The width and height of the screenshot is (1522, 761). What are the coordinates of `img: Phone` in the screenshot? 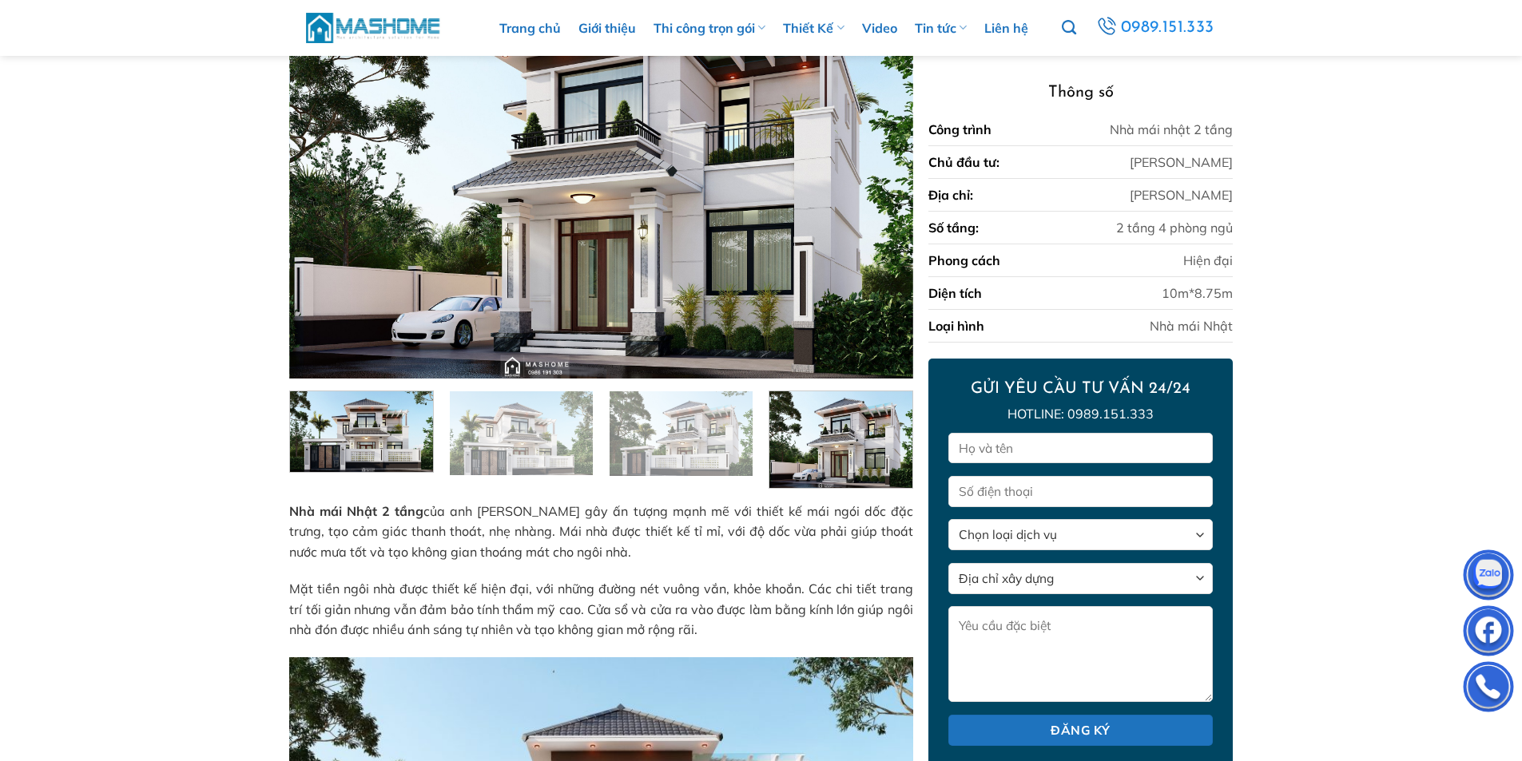 It's located at (1489, 690).